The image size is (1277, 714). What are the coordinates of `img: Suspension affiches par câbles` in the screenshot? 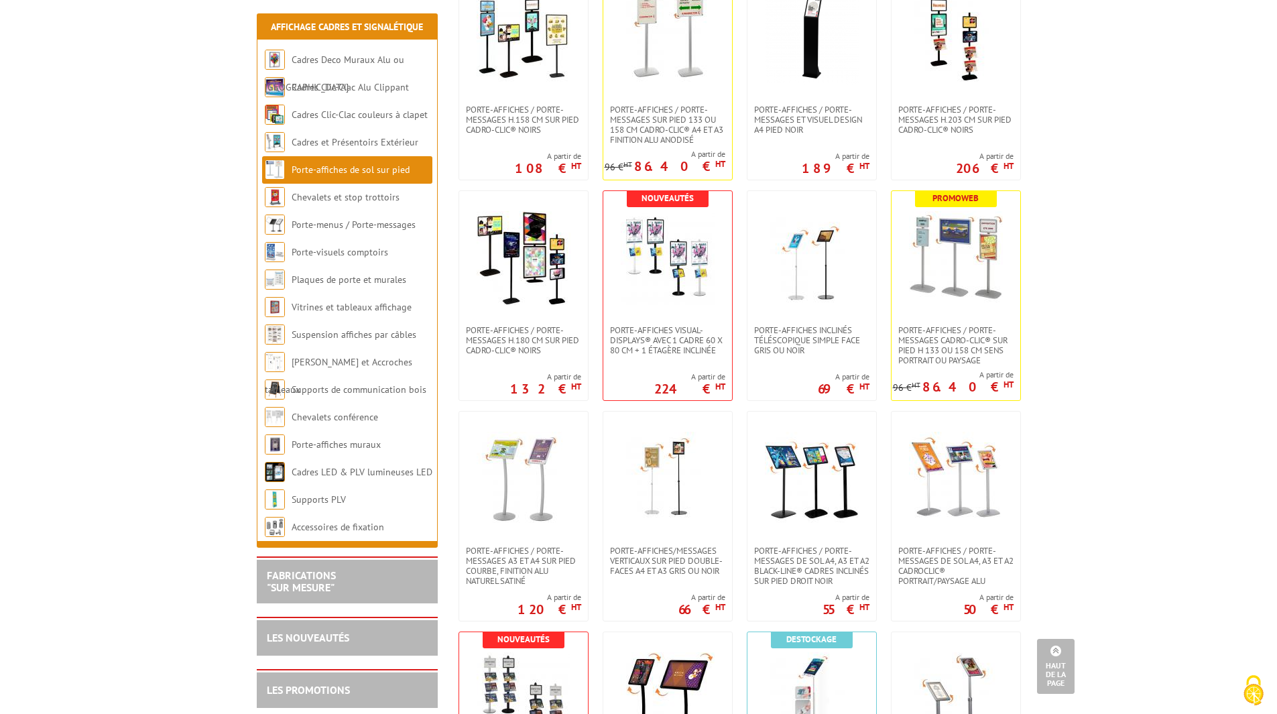 It's located at (275, 334).